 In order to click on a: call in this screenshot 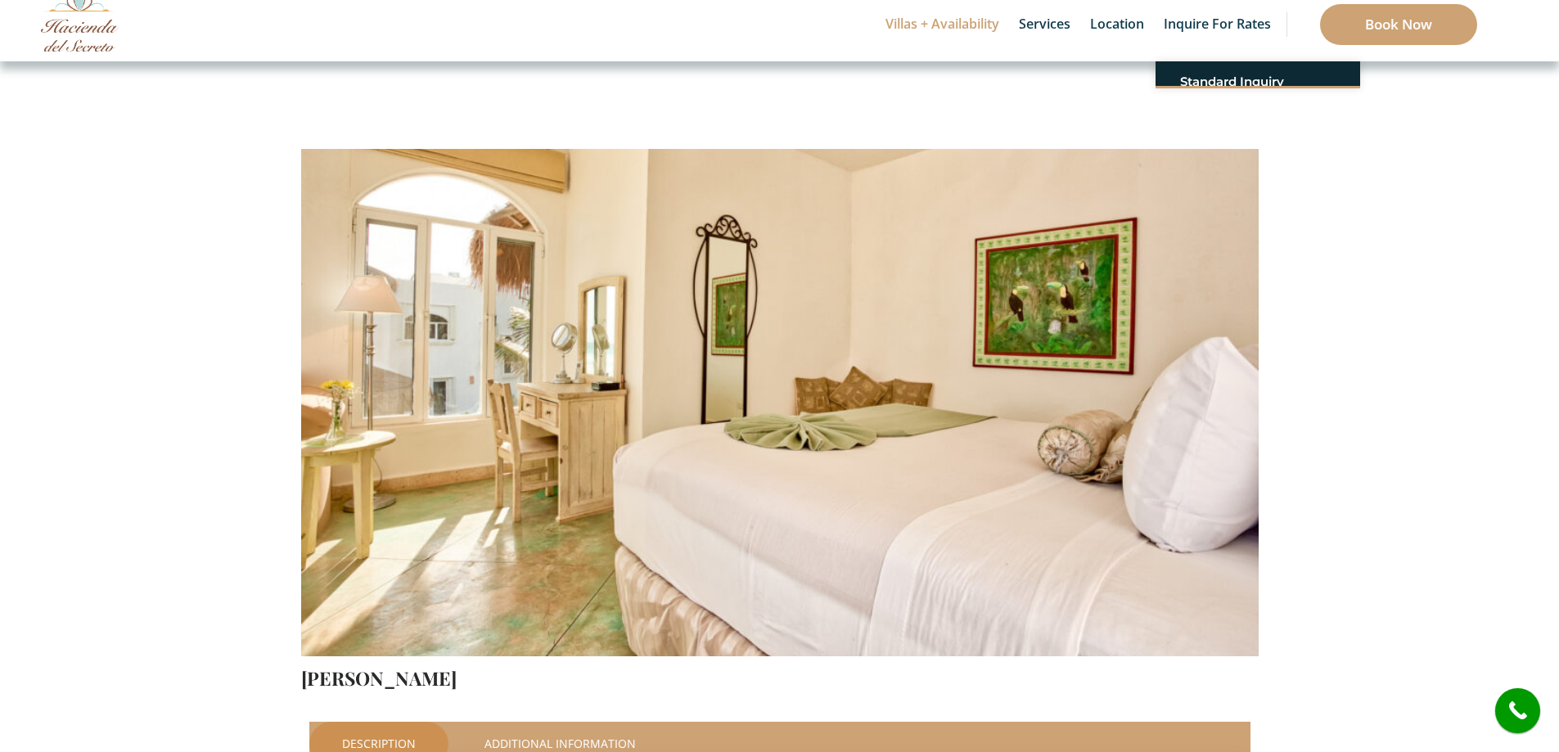, I will do `click(1517, 710)`.